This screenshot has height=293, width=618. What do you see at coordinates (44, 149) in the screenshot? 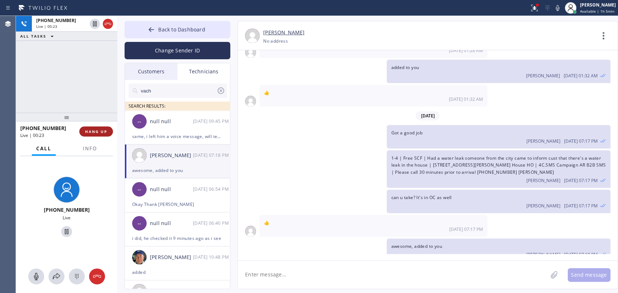
I see `span: Call` at bounding box center [44, 149].